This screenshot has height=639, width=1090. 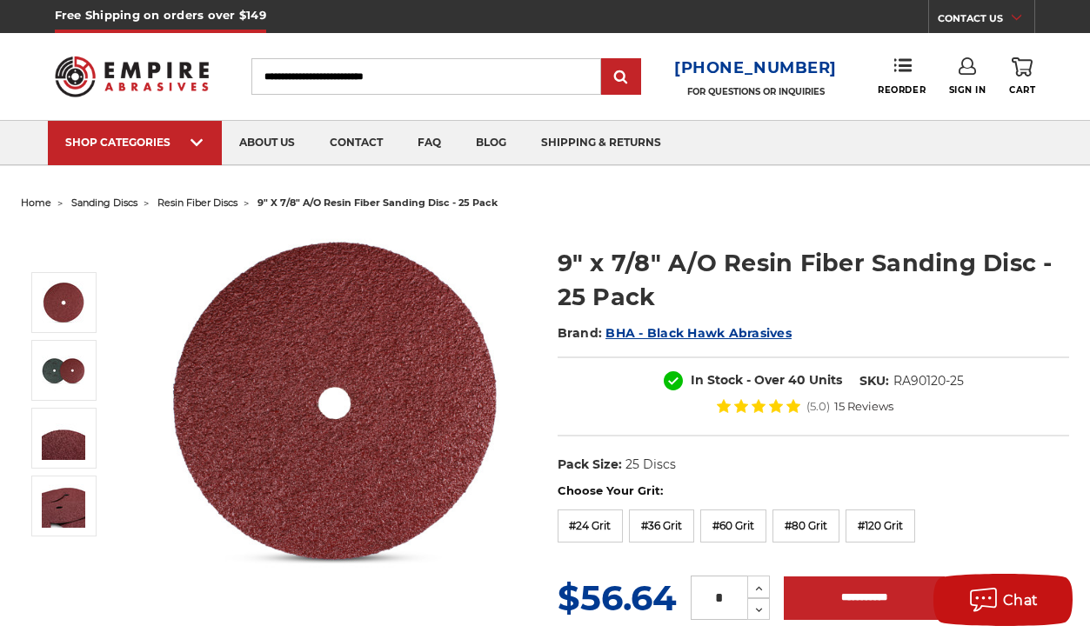 What do you see at coordinates (36, 203) in the screenshot?
I see `a: home` at bounding box center [36, 203].